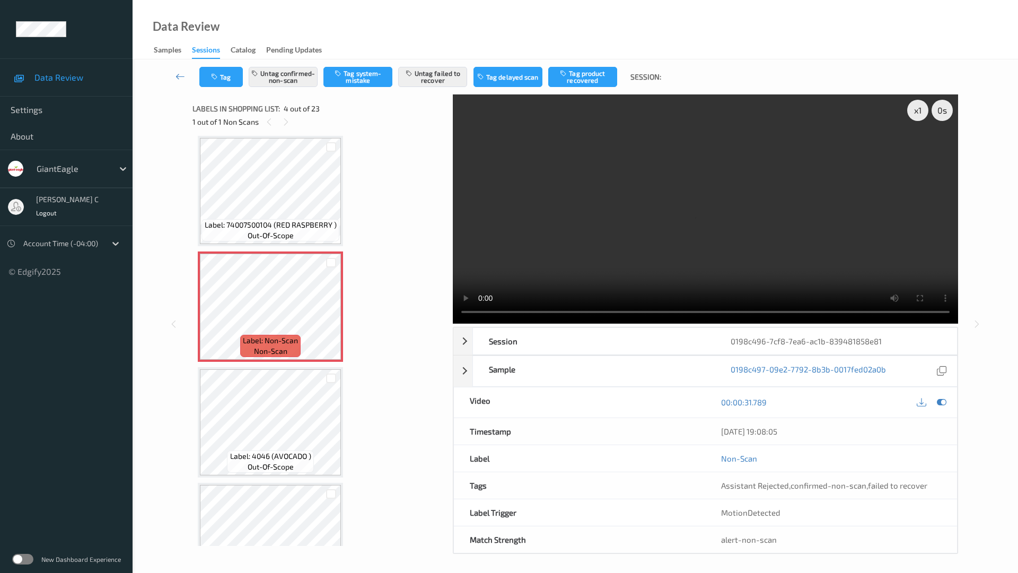  Describe the element at coordinates (433, 77) in the screenshot. I see `button: Untag failed to recover` at that location.